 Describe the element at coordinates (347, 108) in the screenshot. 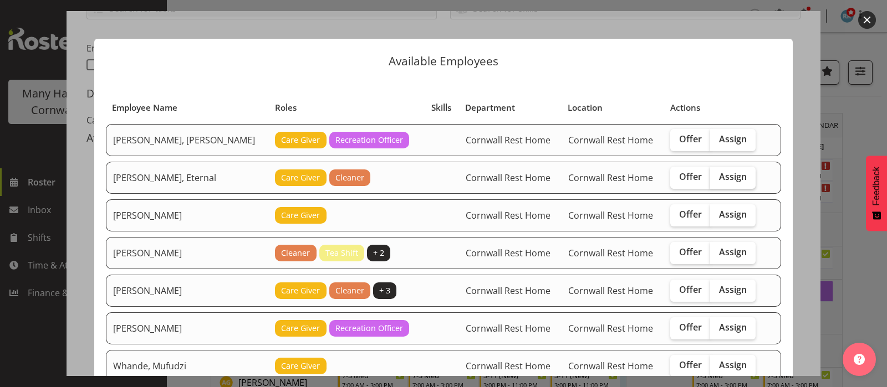

I see `div: Roles` at that location.